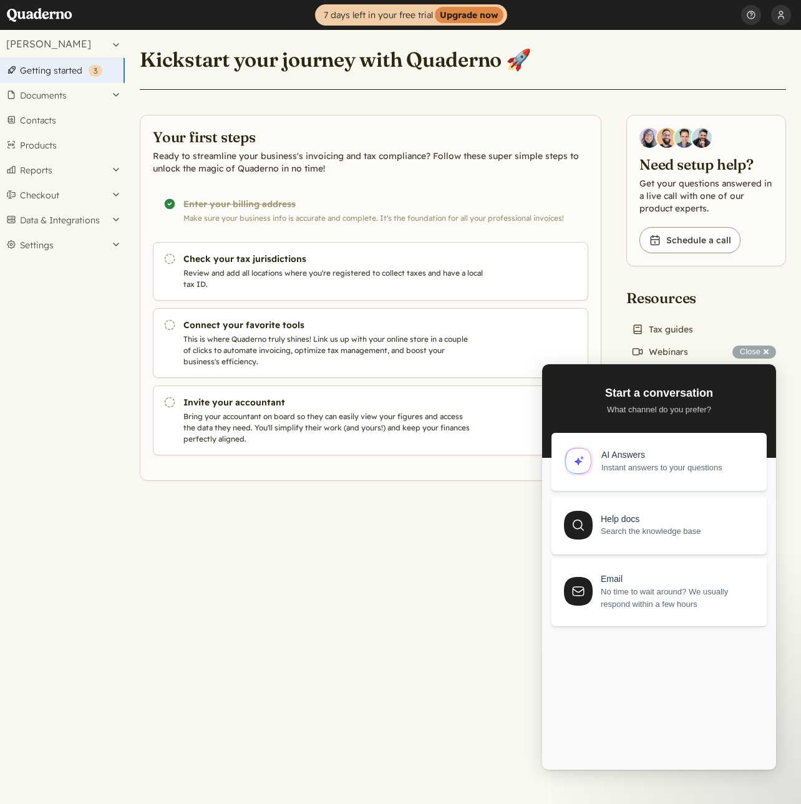 The image size is (801, 804). I want to click on div: Email, so click(134, 215).